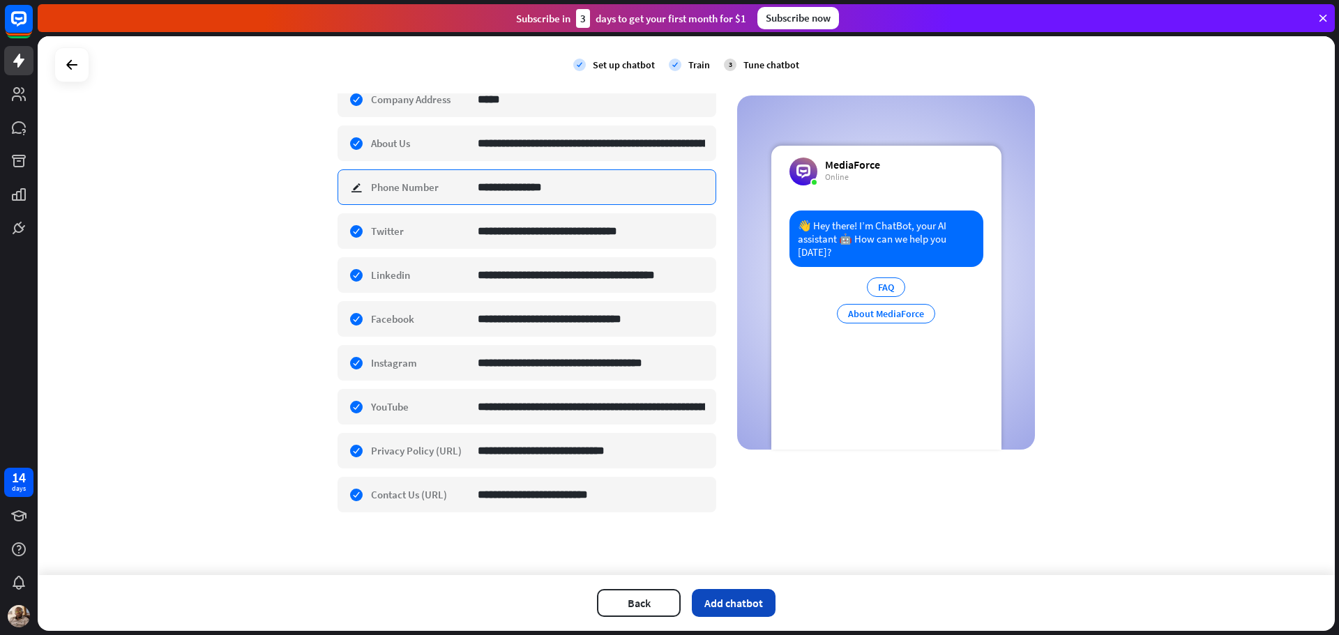 The height and width of the screenshot is (635, 1339). Describe the element at coordinates (699, 65) in the screenshot. I see `div: Train` at that location.